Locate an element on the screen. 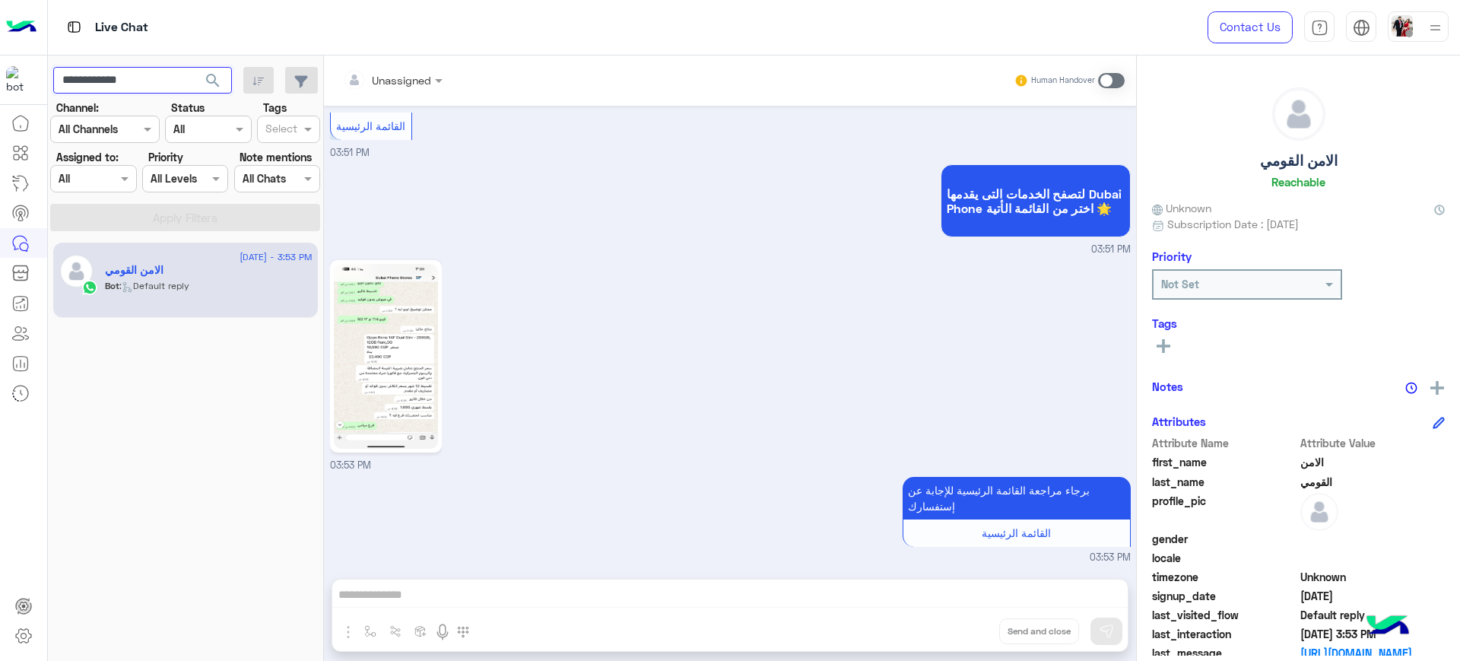  a: Contact Us is located at coordinates (1250, 27).